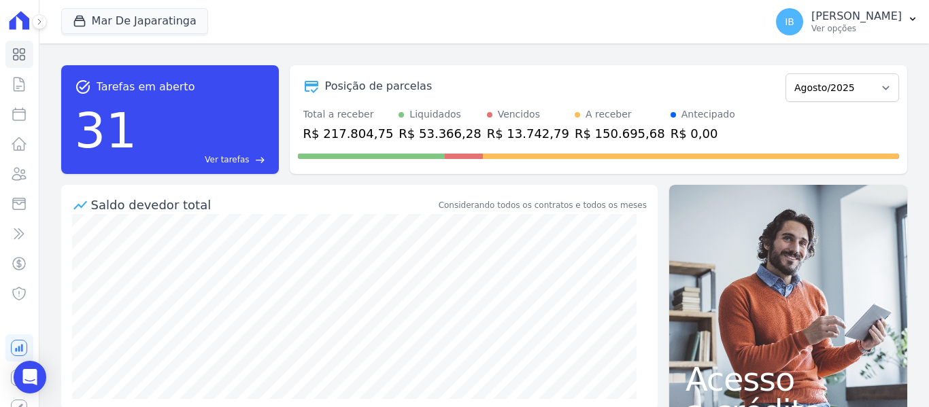 The width and height of the screenshot is (929, 407). What do you see at coordinates (348, 133) in the screenshot?
I see `div: R$ 217.804,75` at bounding box center [348, 133].